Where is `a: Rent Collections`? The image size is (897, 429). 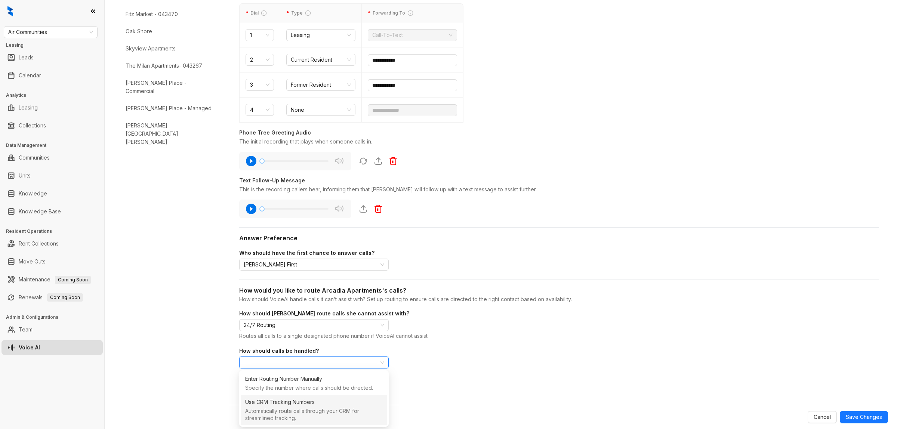
a: Rent Collections is located at coordinates (38, 244).